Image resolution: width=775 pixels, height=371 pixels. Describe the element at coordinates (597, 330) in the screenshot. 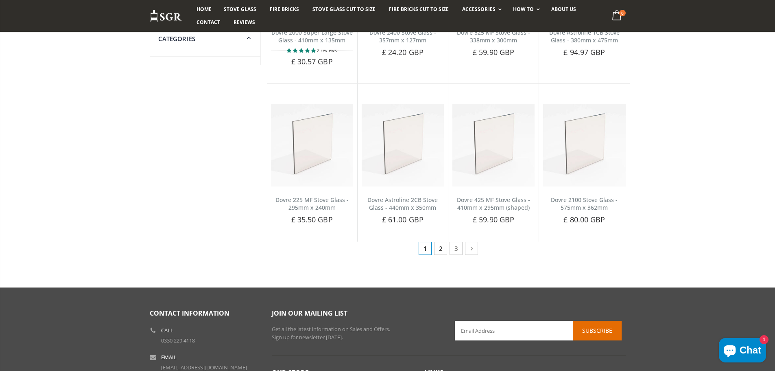

I see `button: Subscribe` at that location.